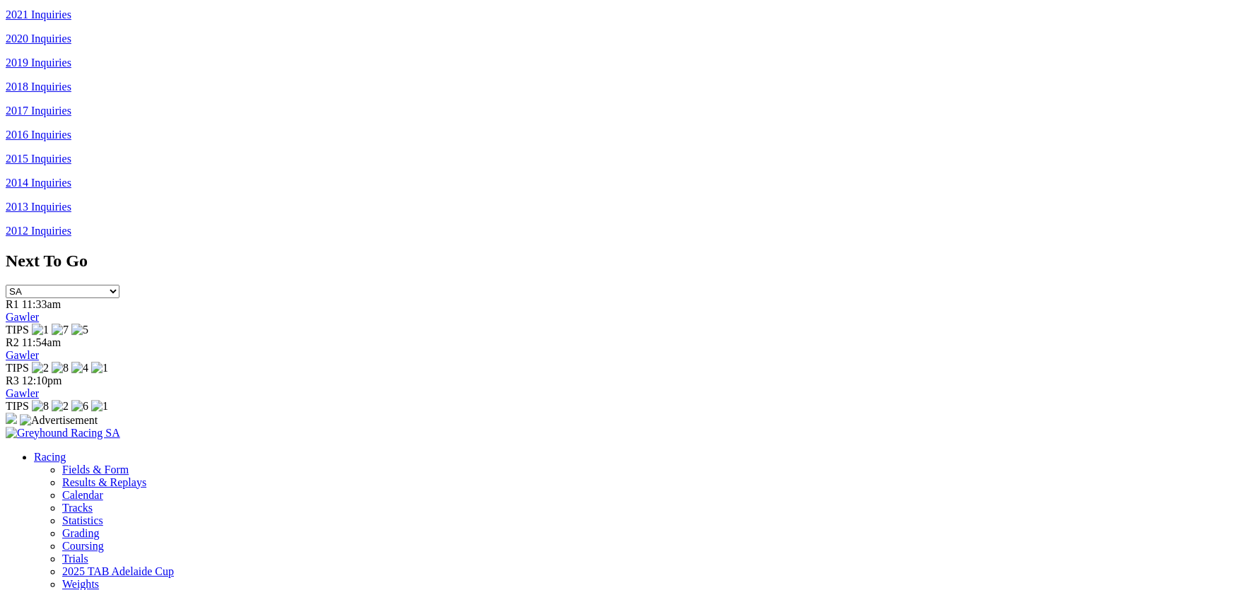 The width and height of the screenshot is (1247, 590). Describe the element at coordinates (38, 62) in the screenshot. I see `a: 2019 Inquiries` at that location.